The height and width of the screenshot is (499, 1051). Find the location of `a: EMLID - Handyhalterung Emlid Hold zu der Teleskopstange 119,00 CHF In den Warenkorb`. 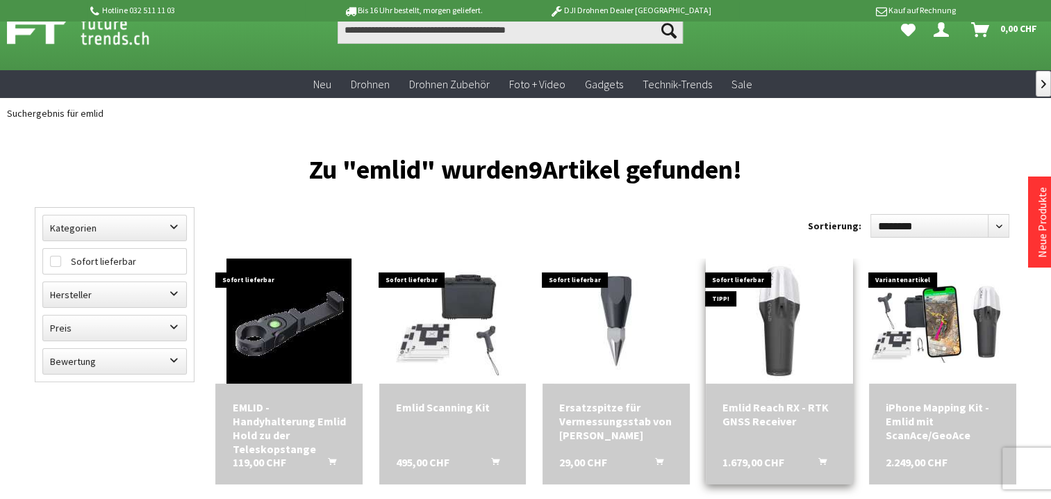

a: EMLID - Handyhalterung Emlid Hold zu der Teleskopstange 119,00 CHF In den Warenkorb is located at coordinates (289, 428).